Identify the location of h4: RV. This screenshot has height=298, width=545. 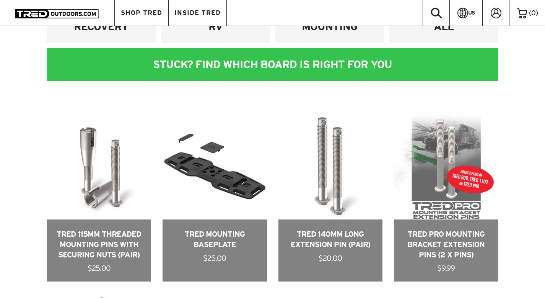
(215, 26).